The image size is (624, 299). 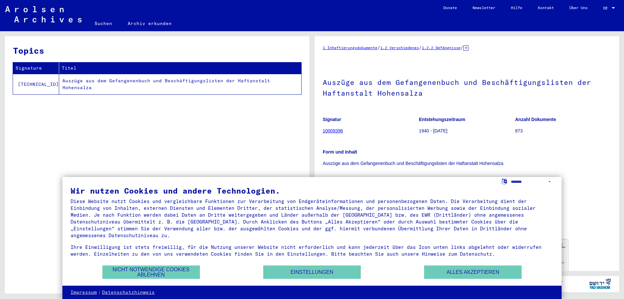 What do you see at coordinates (149, 23) in the screenshot?
I see `a: Archiv erkunden` at bounding box center [149, 23].